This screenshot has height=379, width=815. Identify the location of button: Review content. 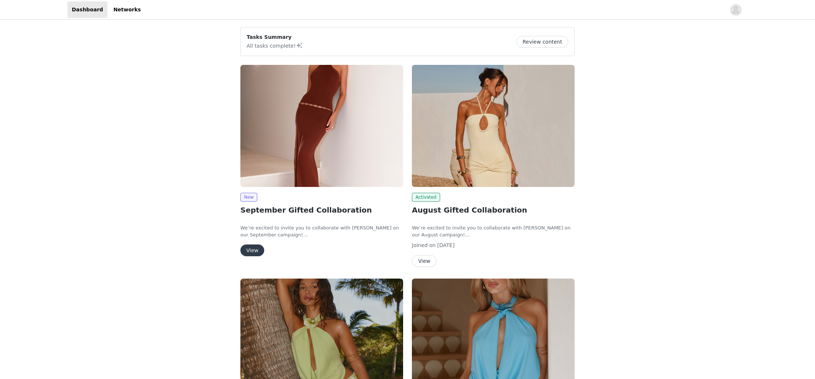
(543, 42).